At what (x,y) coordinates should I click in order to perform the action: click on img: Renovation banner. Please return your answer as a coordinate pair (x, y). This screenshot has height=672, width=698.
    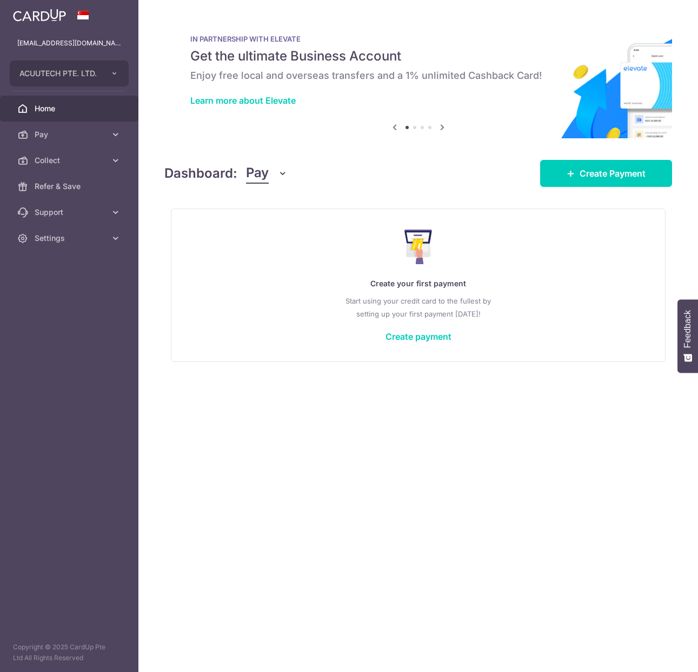
    Looking at the image, I should click on (418, 78).